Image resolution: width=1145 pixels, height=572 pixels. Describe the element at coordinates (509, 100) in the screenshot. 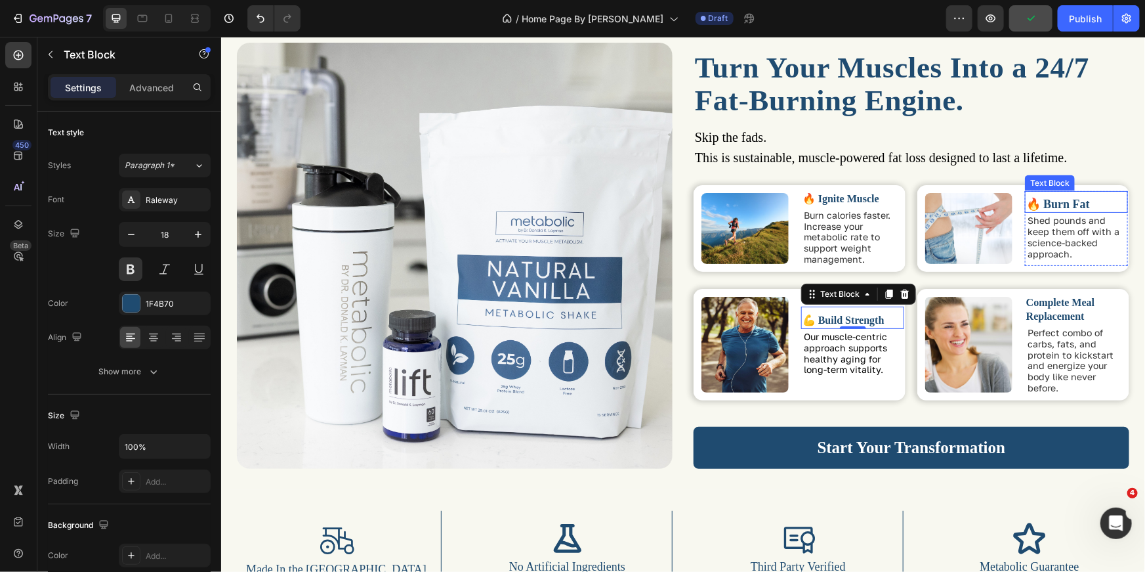

I see `span: Skip the fads.` at that location.